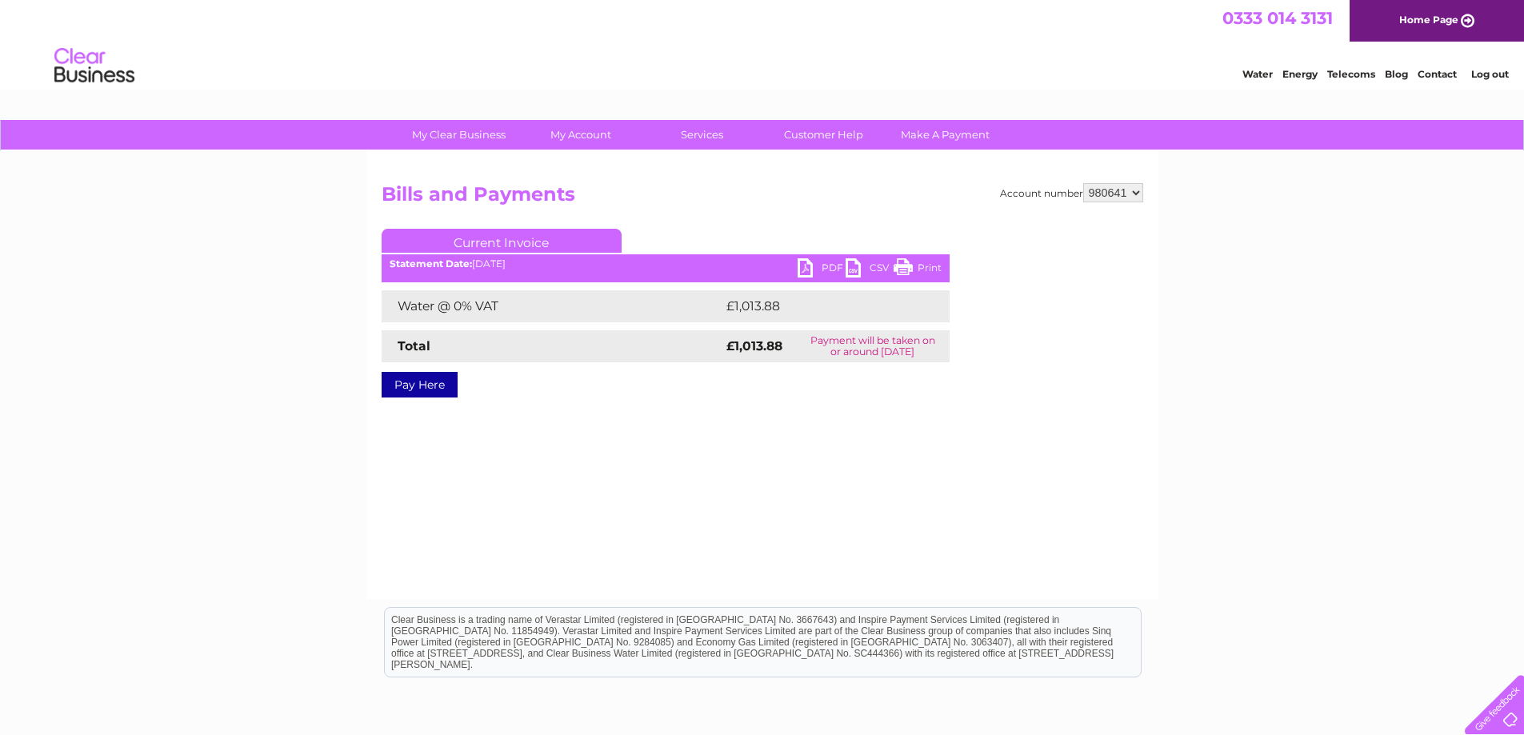 The image size is (1524, 735). What do you see at coordinates (823, 134) in the screenshot?
I see `a: Customer Help` at bounding box center [823, 134].